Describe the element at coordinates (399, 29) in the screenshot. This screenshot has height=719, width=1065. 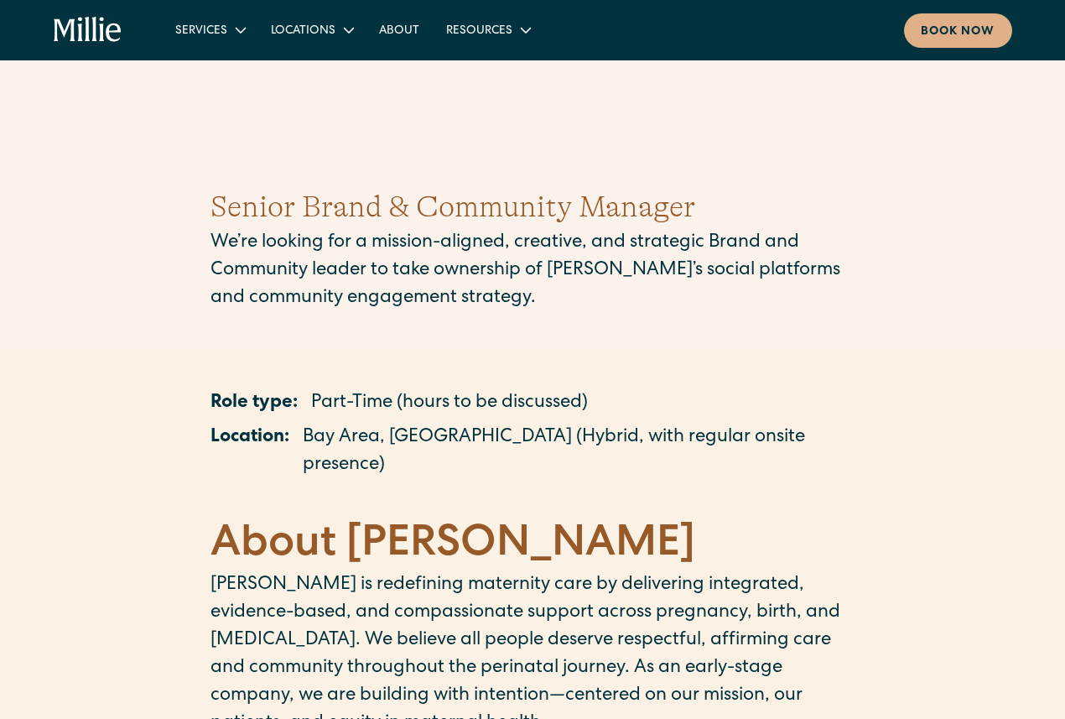
I see `a: About` at that location.